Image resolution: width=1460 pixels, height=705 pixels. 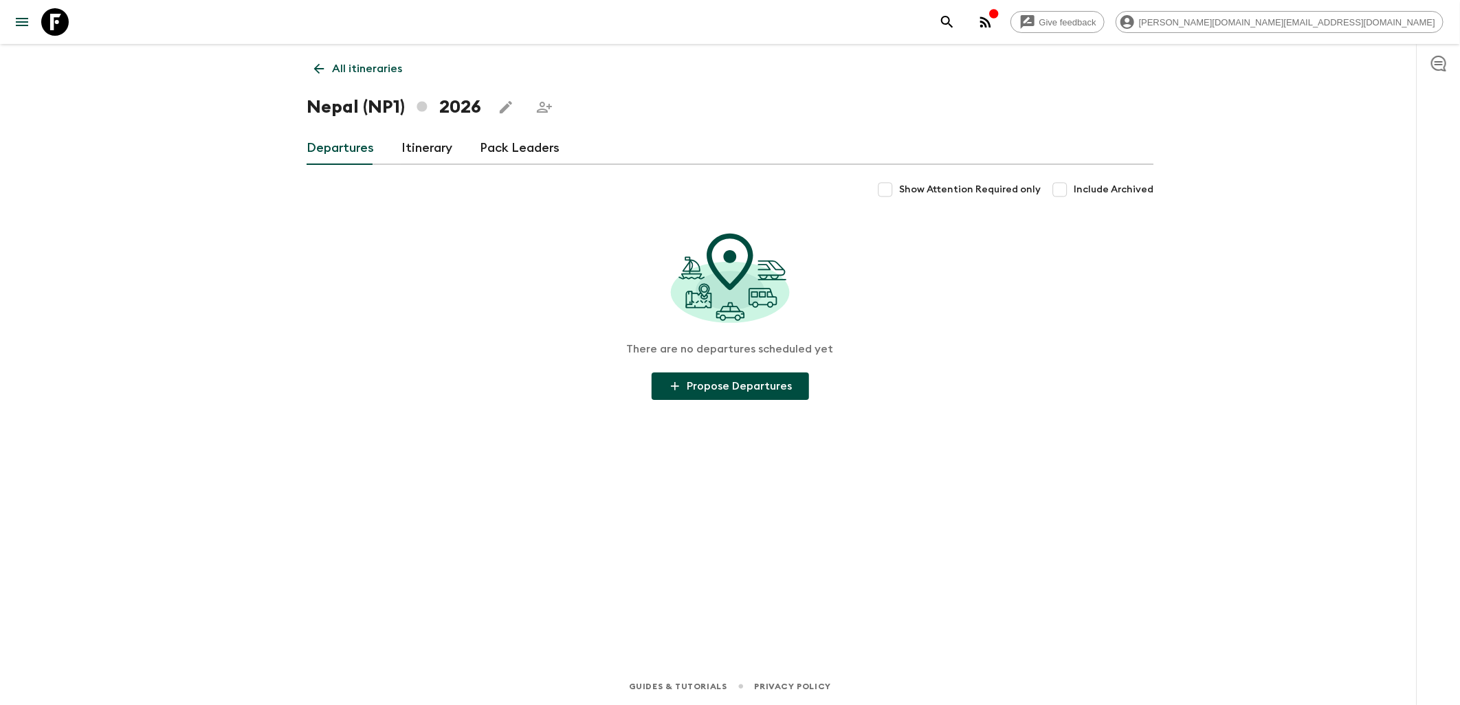 What do you see at coordinates (506, 107) in the screenshot?
I see `button: Edit this itinerary` at bounding box center [506, 107].